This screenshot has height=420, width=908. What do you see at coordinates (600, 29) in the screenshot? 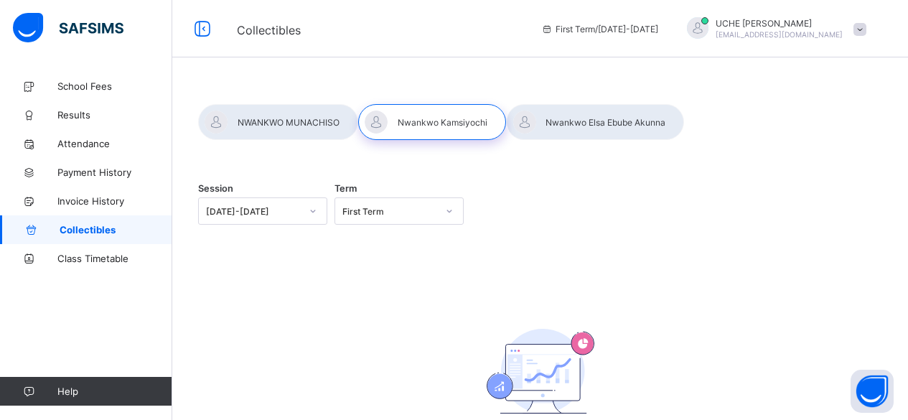
I see `span: session/term information` at bounding box center [600, 29].